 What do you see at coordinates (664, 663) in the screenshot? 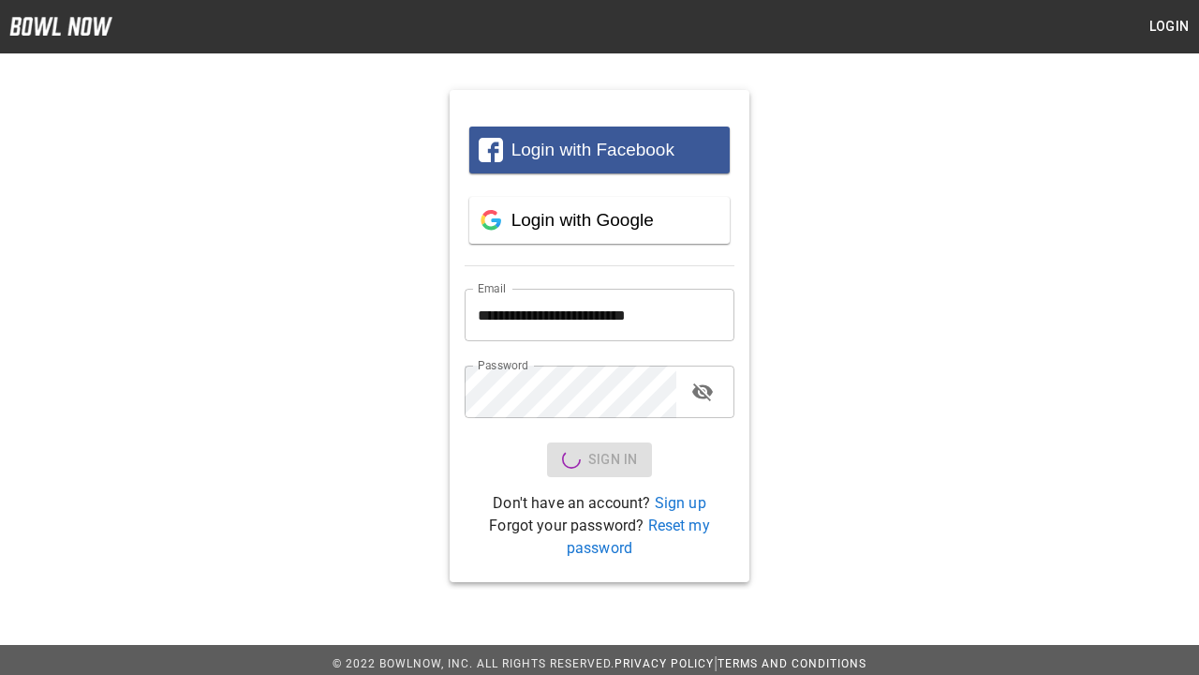
I see `a: Privacy Policy` at bounding box center [664, 663].